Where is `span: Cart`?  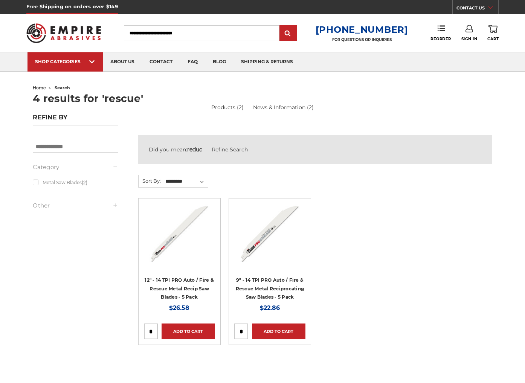
span: Cart is located at coordinates (493, 39).